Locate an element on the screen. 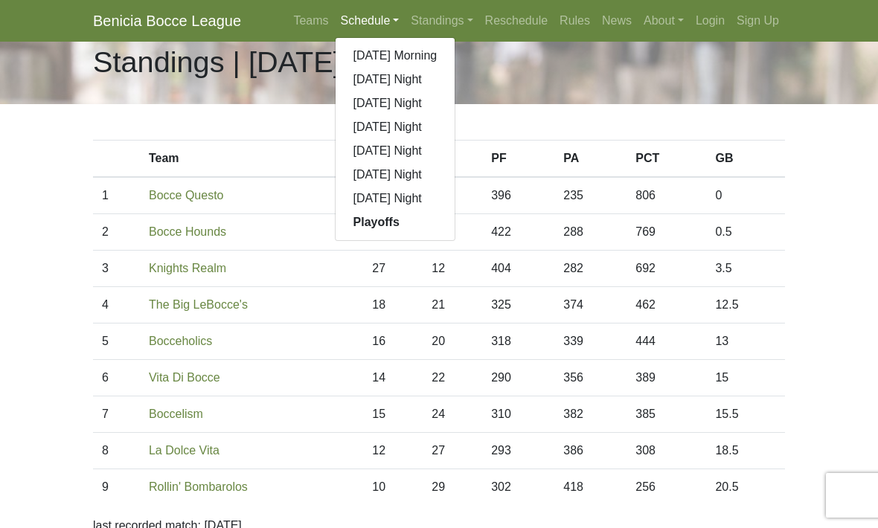 The height and width of the screenshot is (528, 878). td: 15.5 is located at coordinates (745, 414).